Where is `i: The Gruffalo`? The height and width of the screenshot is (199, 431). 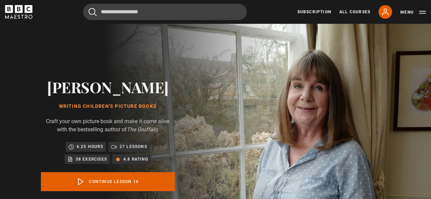 i: The Gruffalo is located at coordinates (142, 129).